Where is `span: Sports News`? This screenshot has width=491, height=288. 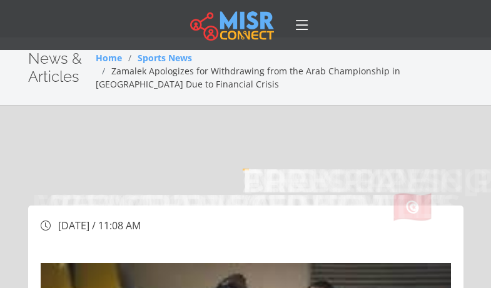
span: Sports News is located at coordinates (165, 58).